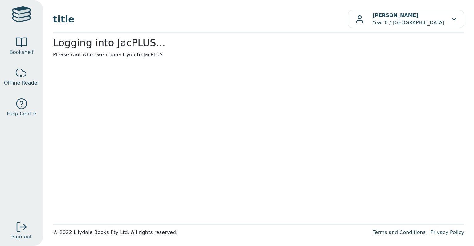  What do you see at coordinates (22, 237) in the screenshot?
I see `span: Sign out` at bounding box center [22, 237].